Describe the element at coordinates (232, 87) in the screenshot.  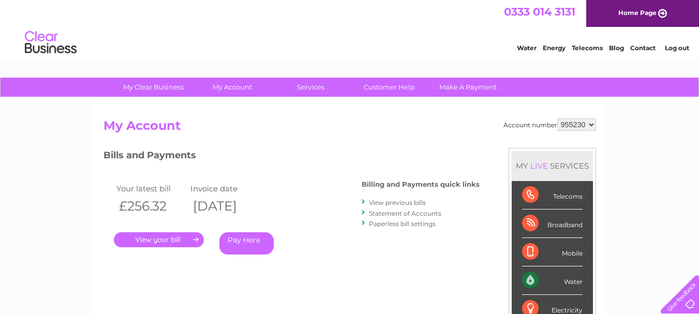
I see `a: My Account` at that location.